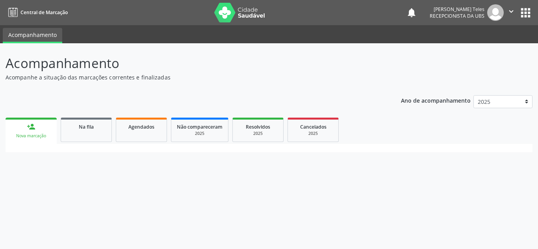 The width and height of the screenshot is (538, 249). What do you see at coordinates (190, 63) in the screenshot?
I see `p: Acompanhamento` at bounding box center [190, 63].